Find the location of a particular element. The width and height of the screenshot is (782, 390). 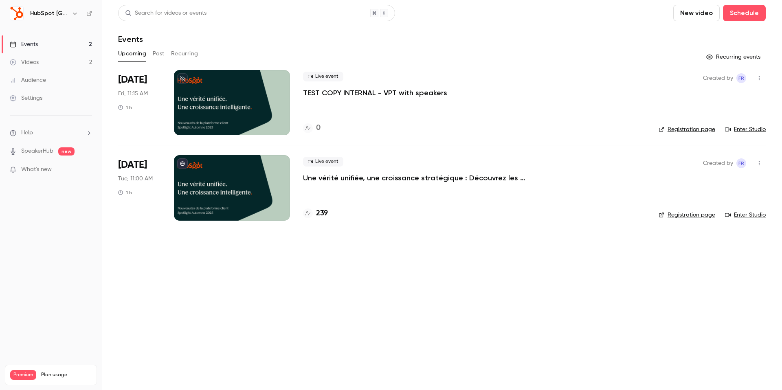

a: TEST COPY INTERNAL - VPT with speakers is located at coordinates (375, 93).